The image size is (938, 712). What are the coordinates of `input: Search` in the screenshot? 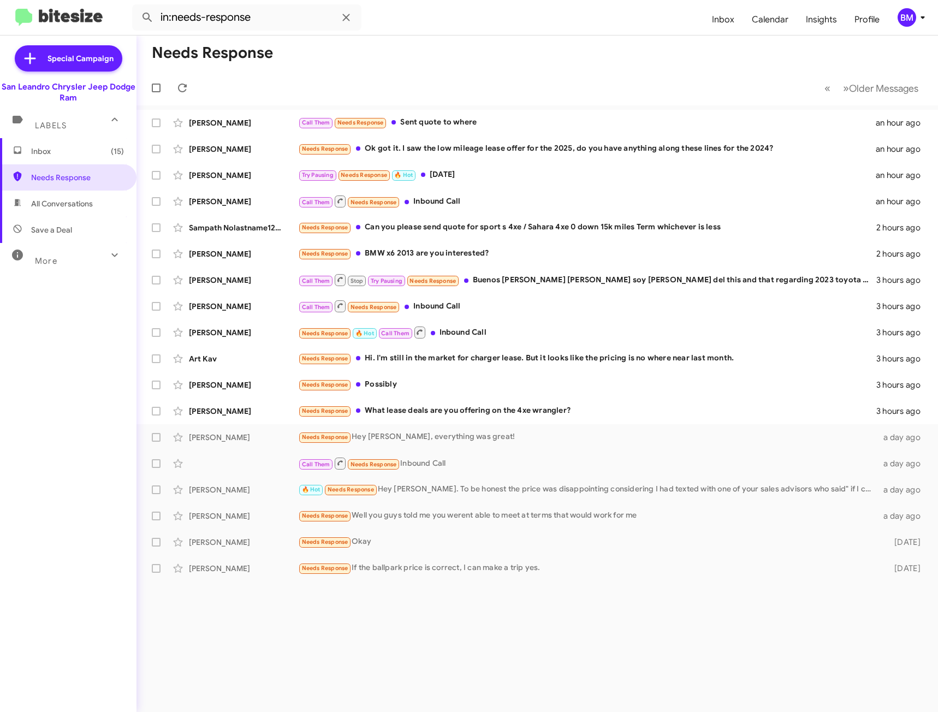 It's located at (247, 17).